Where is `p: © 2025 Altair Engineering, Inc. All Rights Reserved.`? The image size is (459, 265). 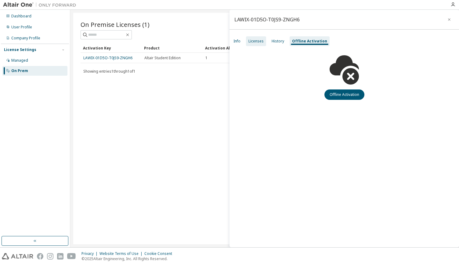
p: © 2025 Altair Engineering, Inc. All Rights Reserved. is located at coordinates (128, 258).